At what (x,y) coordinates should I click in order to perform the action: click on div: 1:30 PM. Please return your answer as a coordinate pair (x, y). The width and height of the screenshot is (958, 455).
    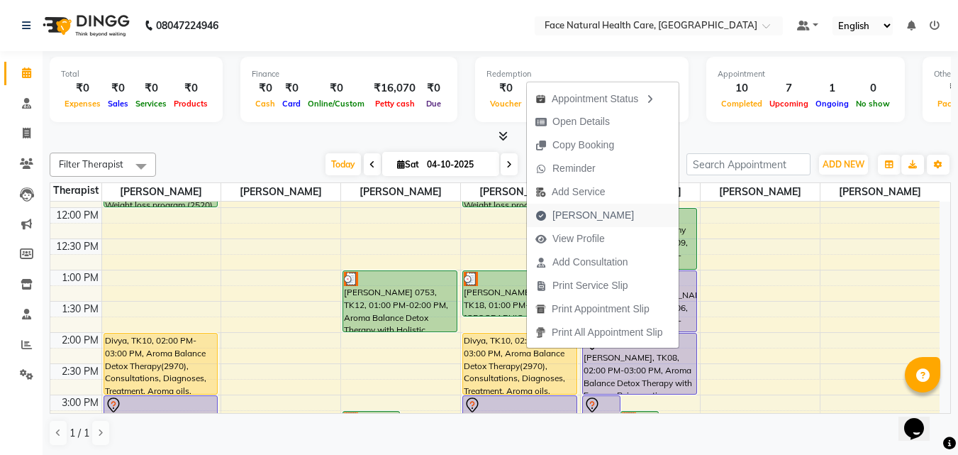
    Looking at the image, I should click on (80, 309).